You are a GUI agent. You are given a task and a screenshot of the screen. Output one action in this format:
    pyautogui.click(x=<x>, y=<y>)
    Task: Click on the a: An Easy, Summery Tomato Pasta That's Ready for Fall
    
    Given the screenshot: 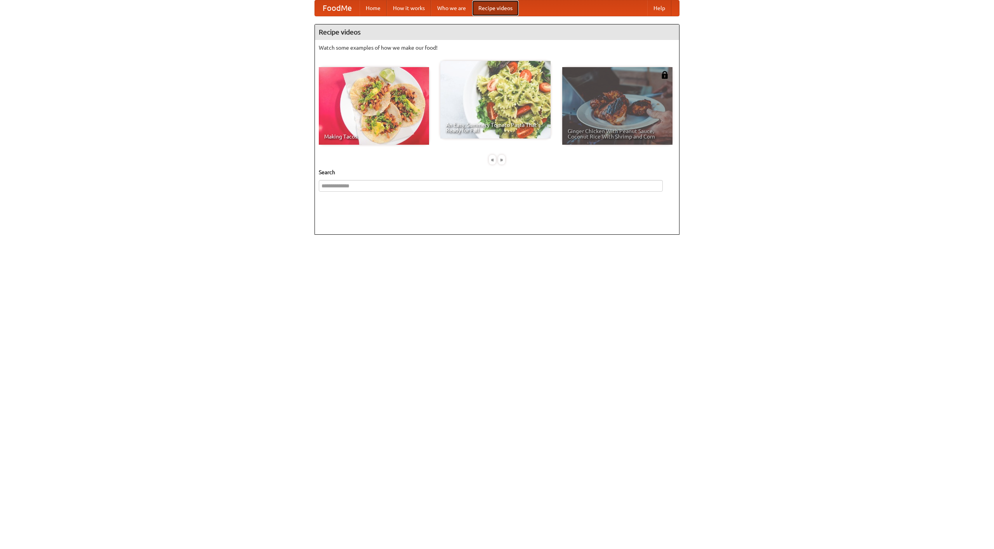 What is the action you would take?
    pyautogui.click(x=495, y=100)
    